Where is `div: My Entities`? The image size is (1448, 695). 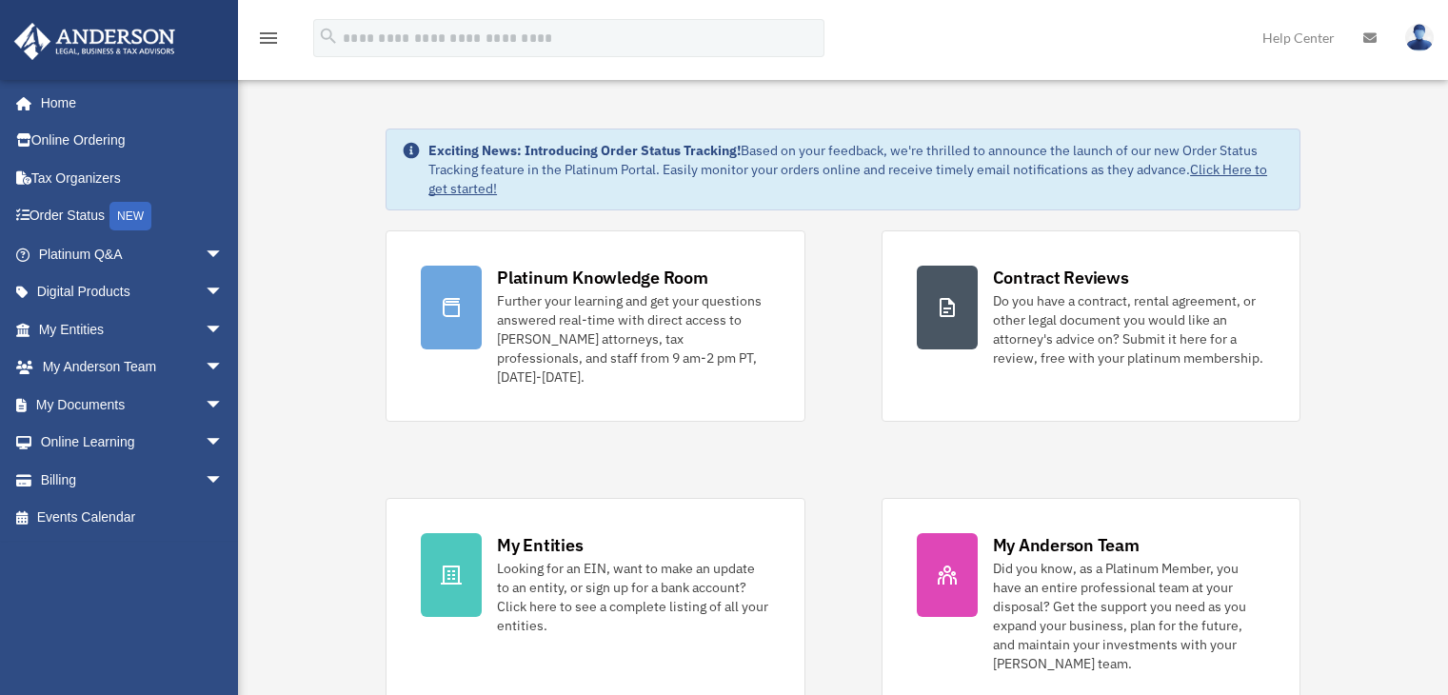
div: My Entities is located at coordinates (540, 545).